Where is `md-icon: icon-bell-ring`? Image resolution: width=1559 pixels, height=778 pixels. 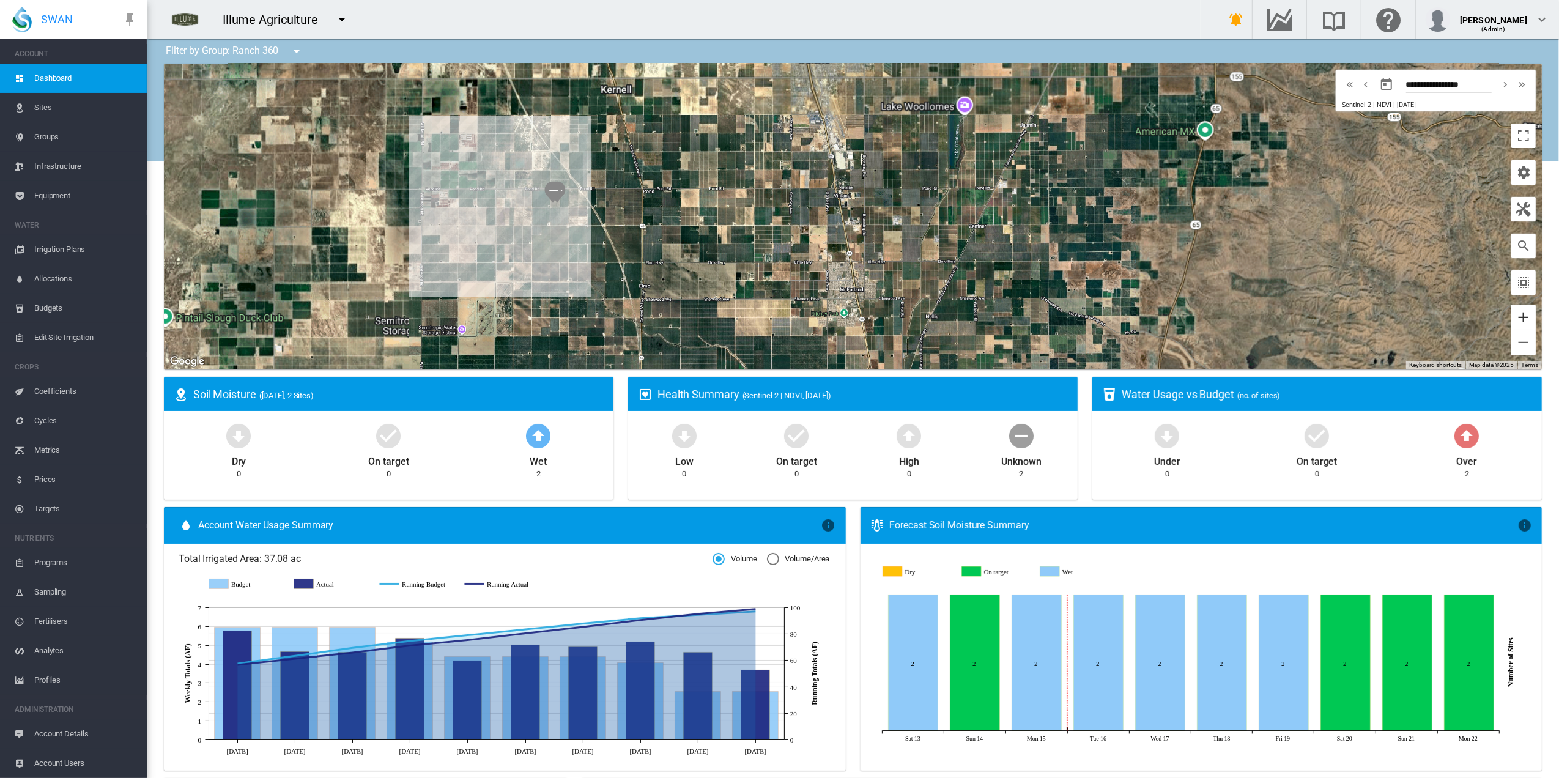
md-icon: icon-bell-ring is located at coordinates (1236, 20).